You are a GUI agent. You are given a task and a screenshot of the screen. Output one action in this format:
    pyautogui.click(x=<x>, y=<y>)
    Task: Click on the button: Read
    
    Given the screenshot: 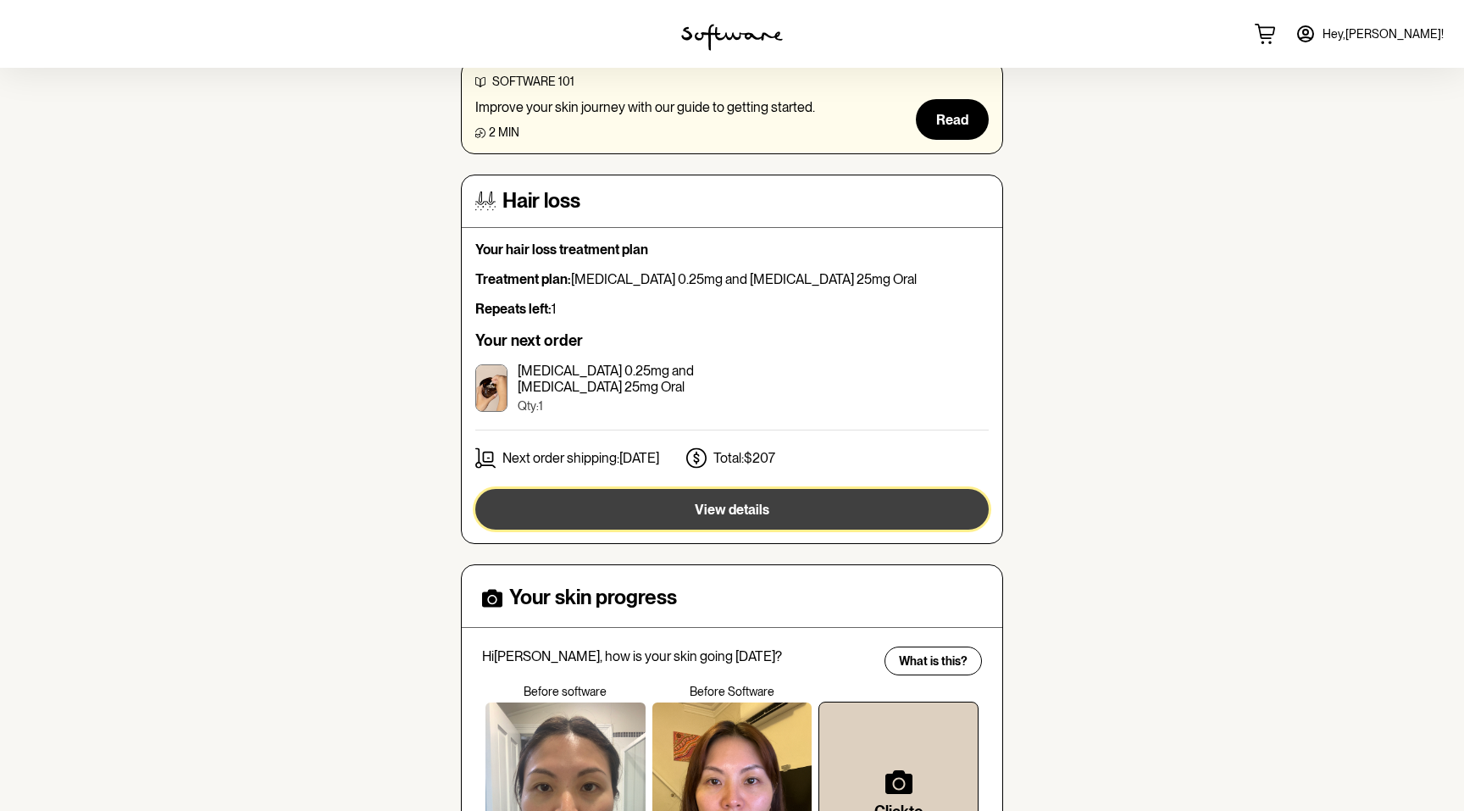 What is the action you would take?
    pyautogui.click(x=952, y=119)
    